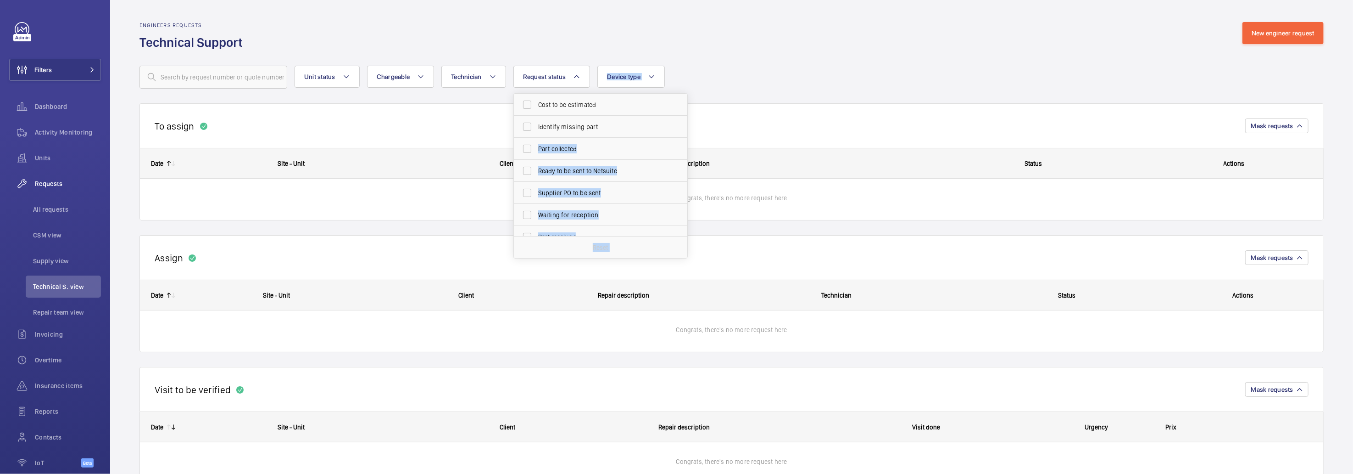 This screenshot has width=1353, height=474. I want to click on span: Ready to be sent to Netsuite, so click(601, 171).